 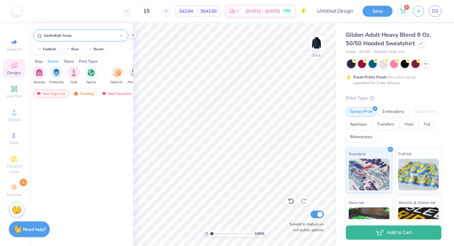 What do you see at coordinates (209, 11) in the screenshot?
I see `span: $642.60` at bounding box center [209, 11].